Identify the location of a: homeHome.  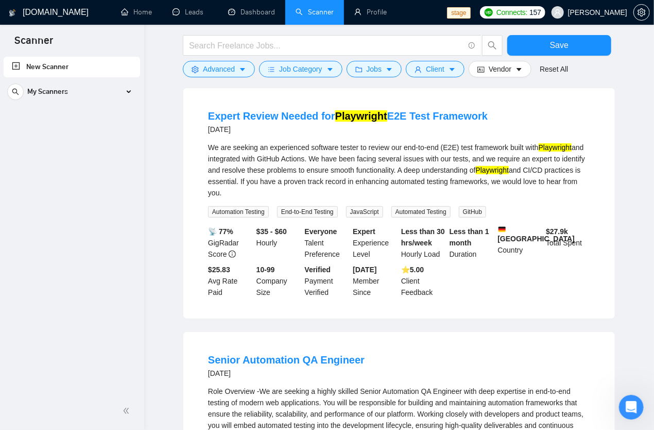
(136, 12).